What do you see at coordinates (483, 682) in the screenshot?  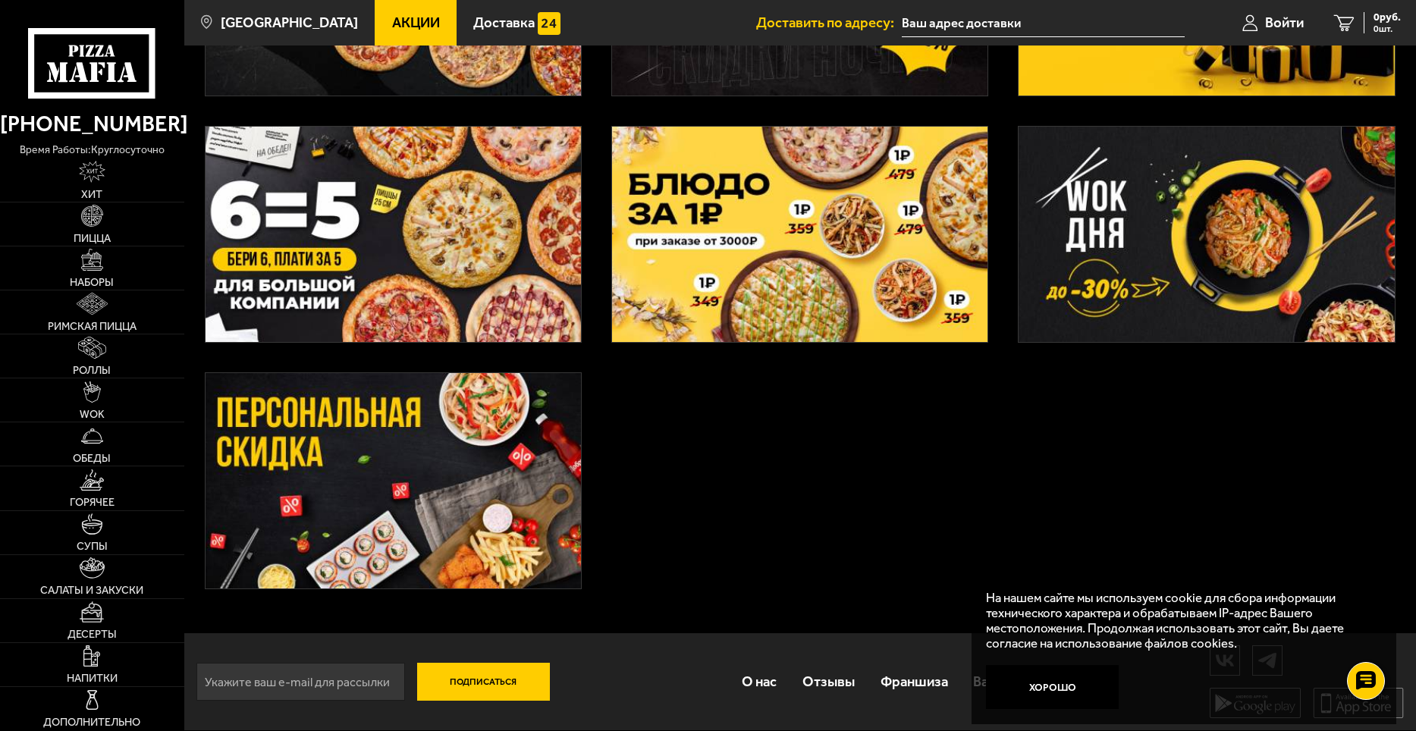 I see `button: Подписаться` at bounding box center [483, 682].